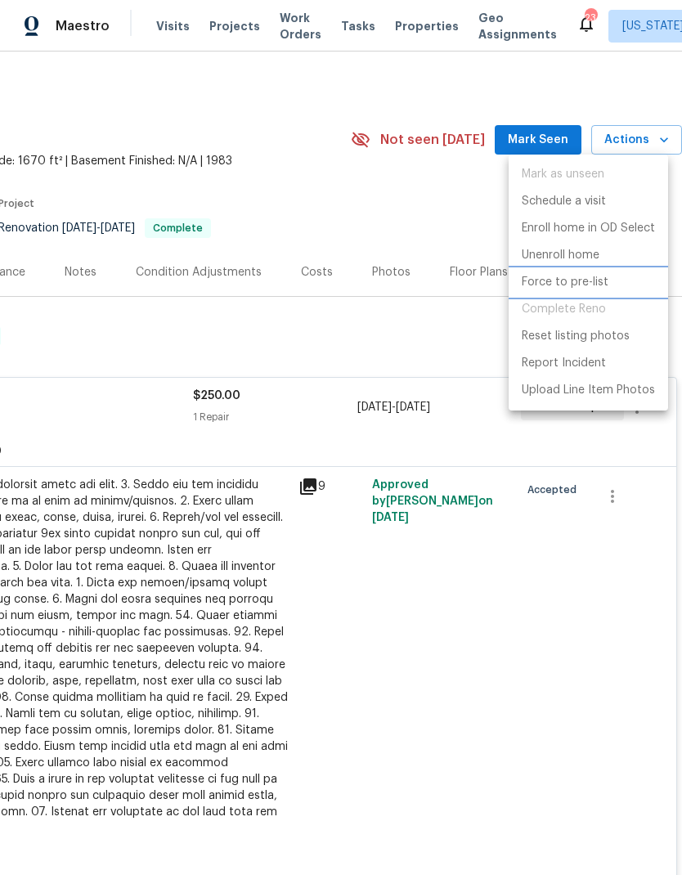  What do you see at coordinates (565, 282) in the screenshot?
I see `p: Force to pre-list` at bounding box center [565, 282].